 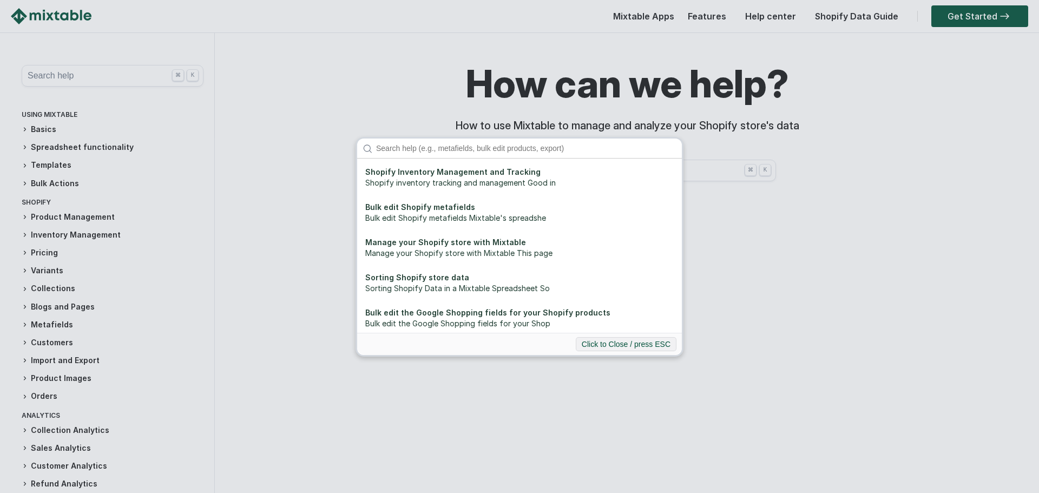 I want to click on a: Manage your Shopify store with MixtableManage your Shopify store with Mixtable This page, so click(x=519, y=248).